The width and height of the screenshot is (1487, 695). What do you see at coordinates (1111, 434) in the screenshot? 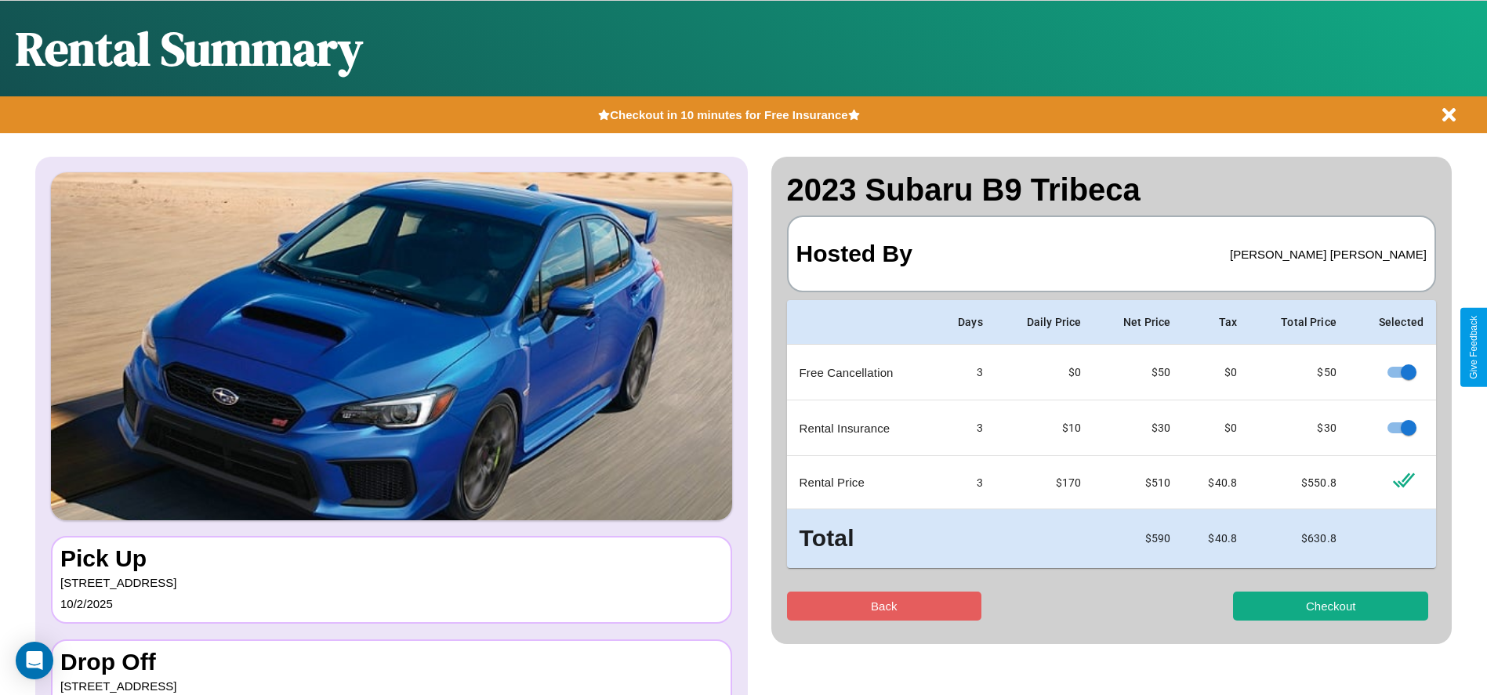
I see `table: simple table` at bounding box center [1111, 434].